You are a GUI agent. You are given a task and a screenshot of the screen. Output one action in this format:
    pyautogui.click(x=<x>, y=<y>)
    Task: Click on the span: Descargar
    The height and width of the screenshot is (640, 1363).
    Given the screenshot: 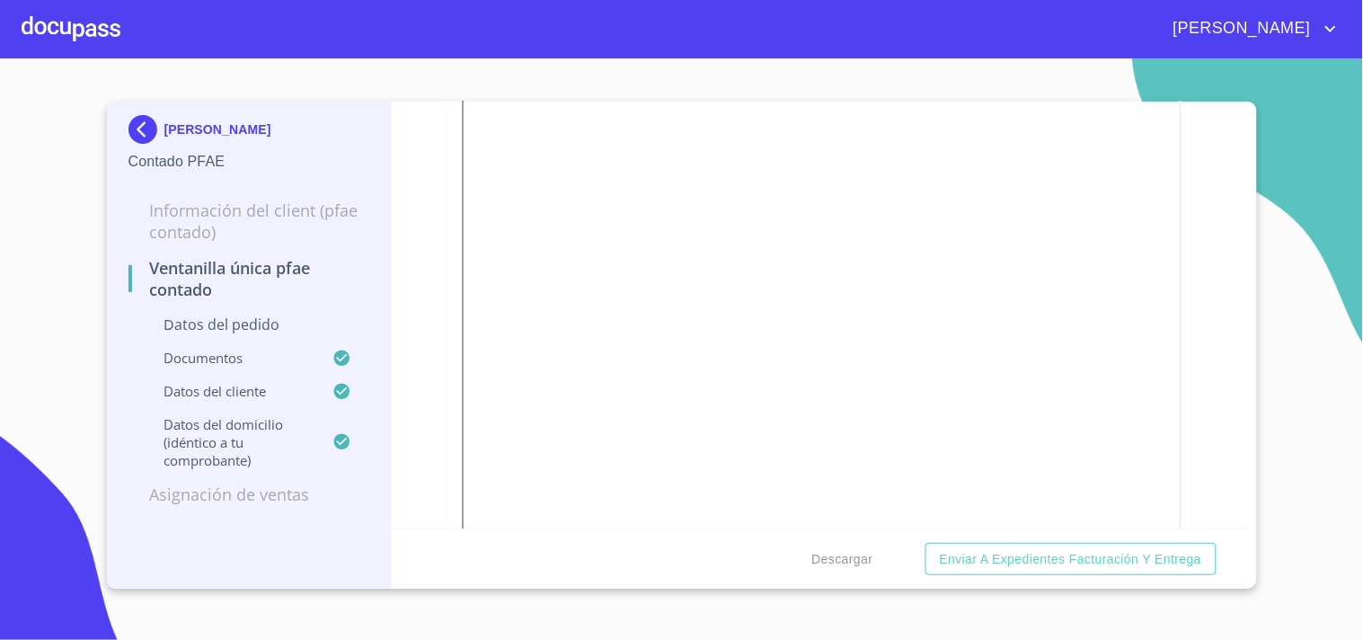 What is the action you would take?
    pyautogui.click(x=843, y=559)
    